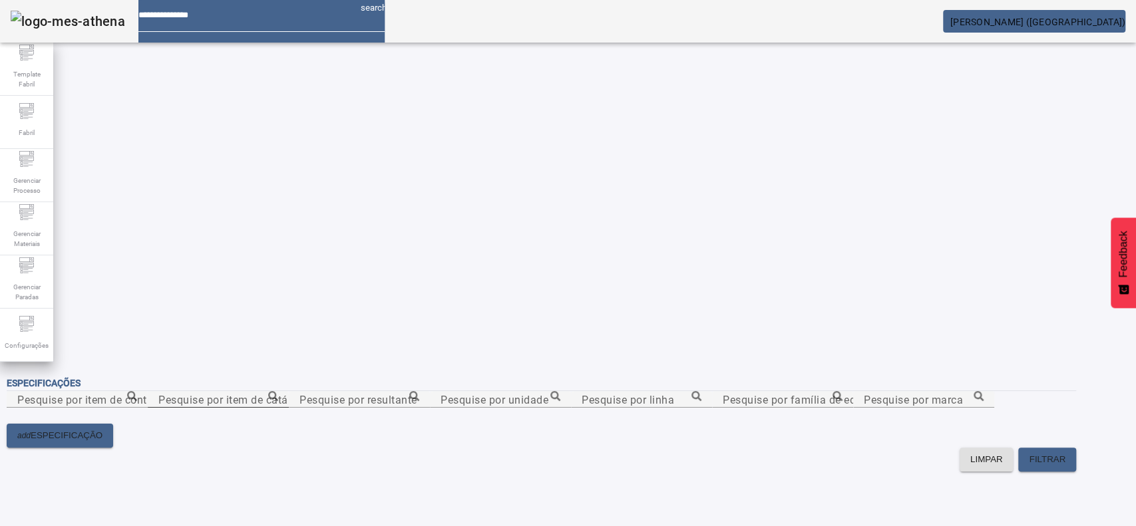 This screenshot has height=526, width=1136. Describe the element at coordinates (67, 436) in the screenshot. I see `span: ESPECIFICAÇÃO` at that location.